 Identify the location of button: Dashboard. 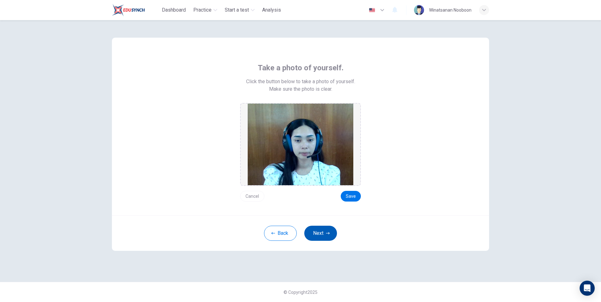
(174, 10).